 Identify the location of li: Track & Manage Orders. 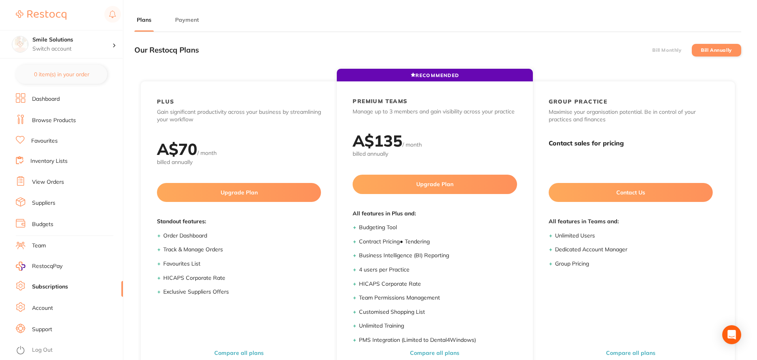
(242, 250).